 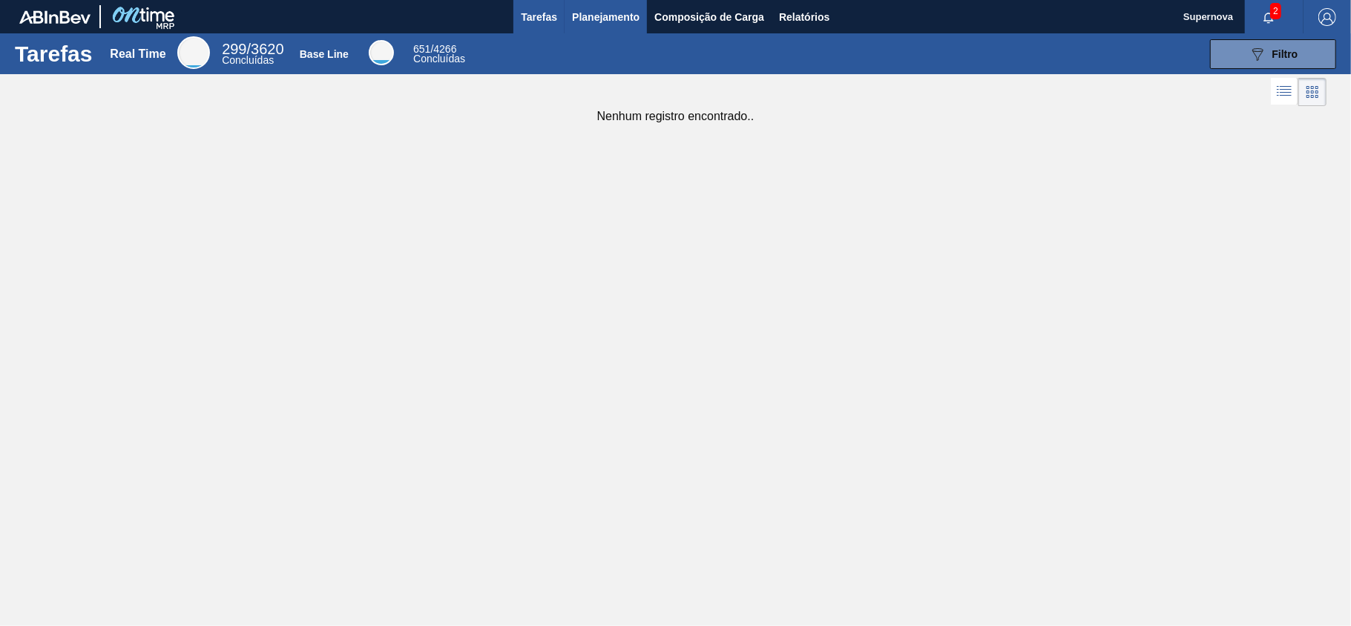 What do you see at coordinates (1273, 54) in the screenshot?
I see `button: Filtro` at bounding box center [1273, 54].